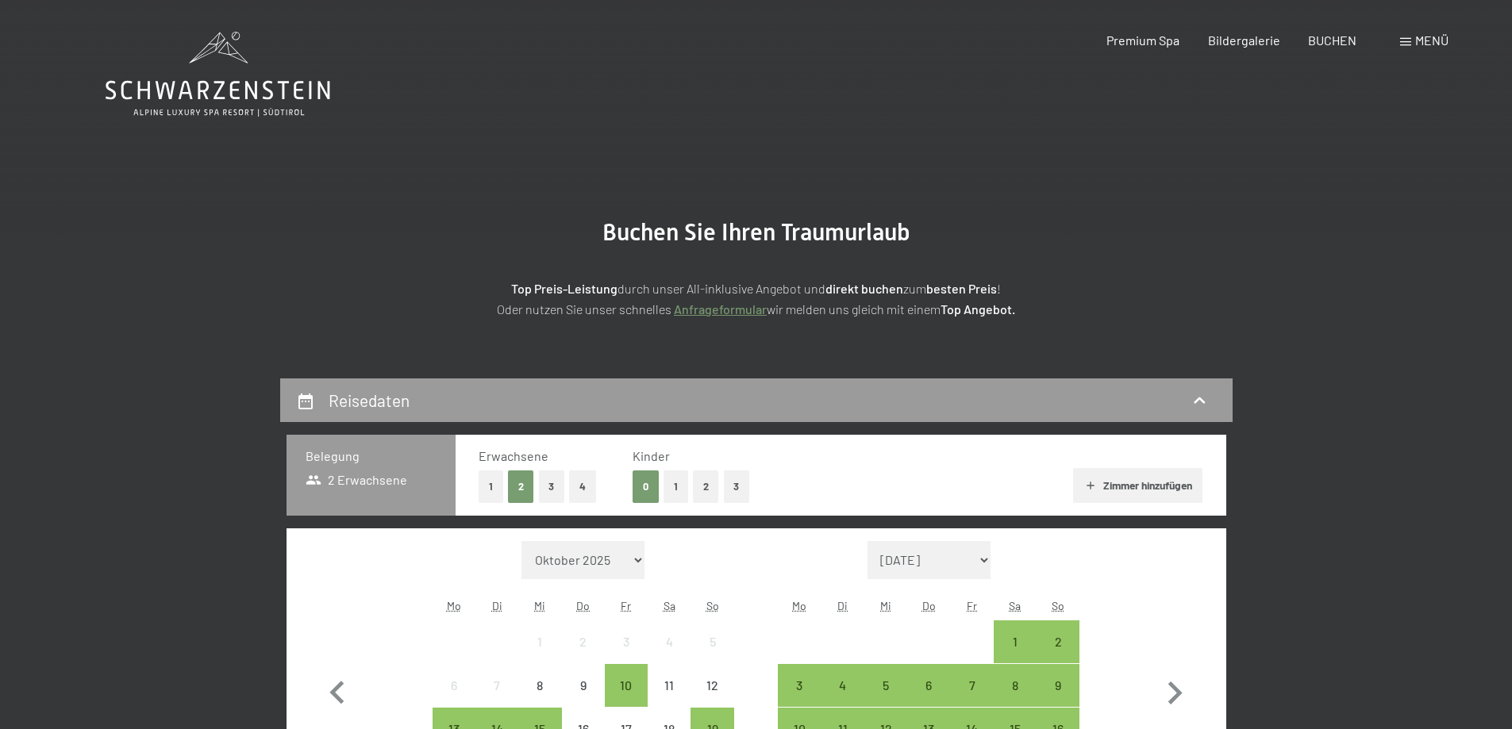  What do you see at coordinates (540, 642) in the screenshot?
I see `div: Wed Oct 01 2025` at bounding box center [540, 642].